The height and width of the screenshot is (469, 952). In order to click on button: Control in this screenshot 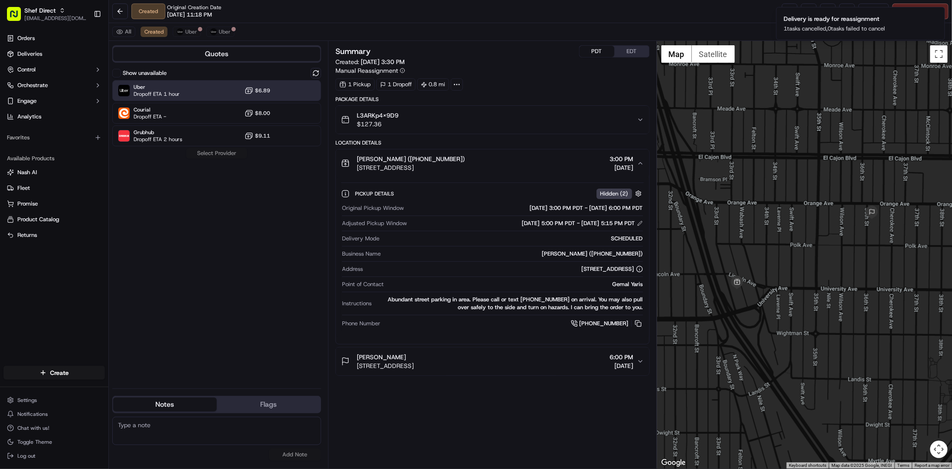, I will do `click(54, 70)`.